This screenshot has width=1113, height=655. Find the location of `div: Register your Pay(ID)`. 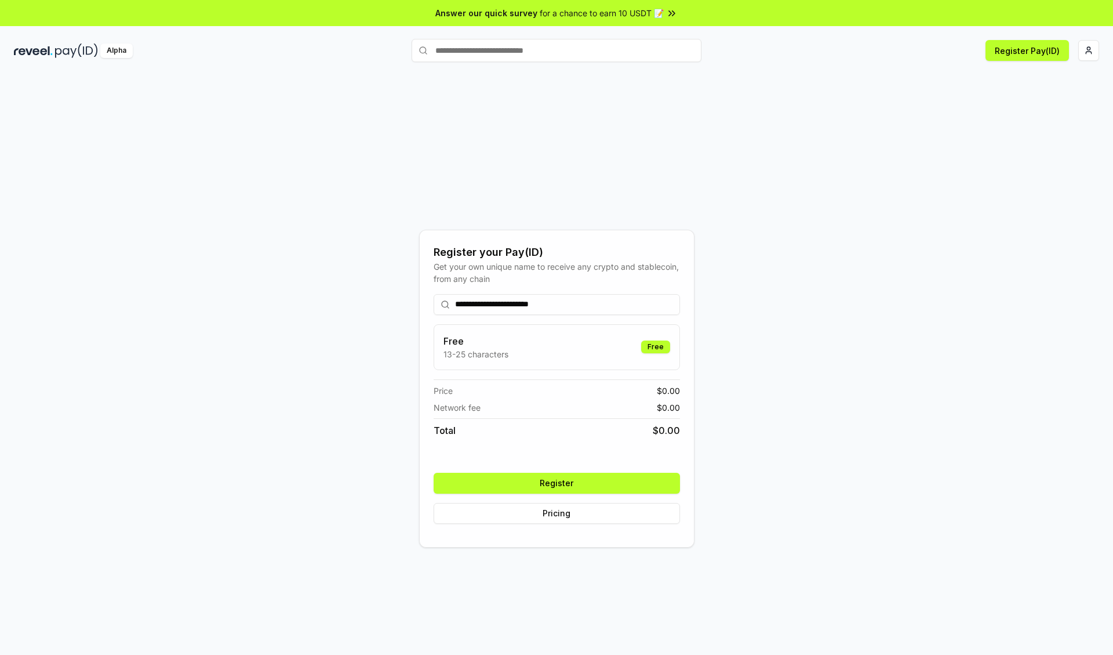

div: Register your Pay(ID) is located at coordinates (557, 252).